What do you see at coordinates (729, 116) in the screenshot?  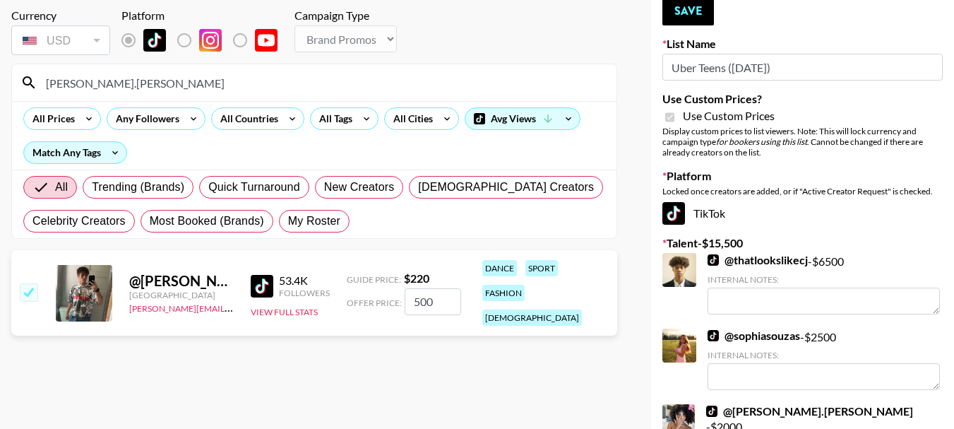 I see `span: Use Custom Prices` at bounding box center [729, 116].